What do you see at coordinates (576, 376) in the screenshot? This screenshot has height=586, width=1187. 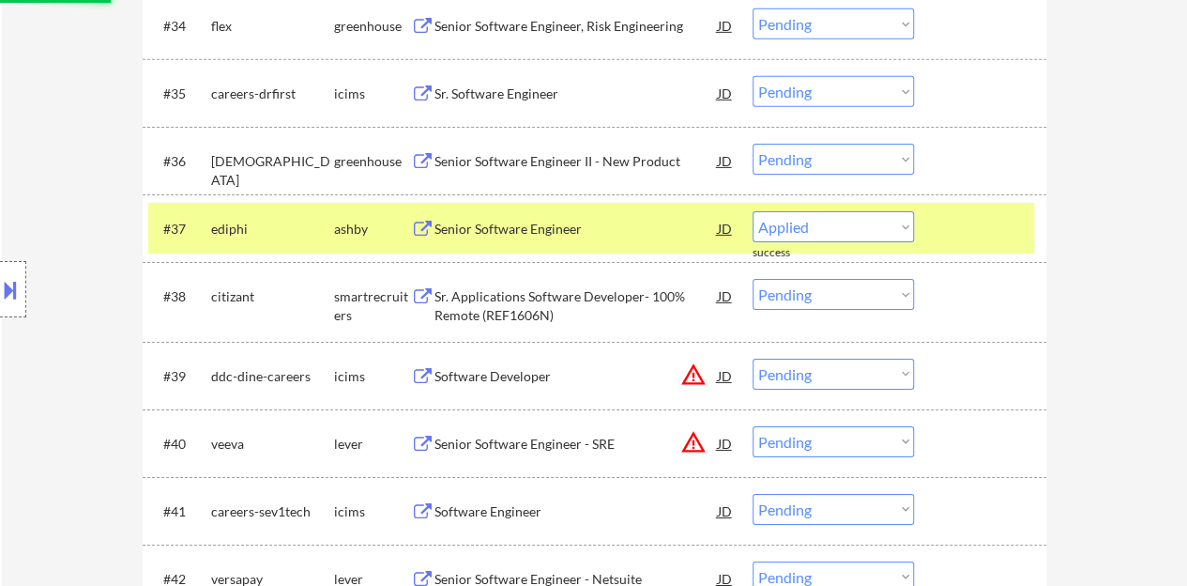 I see `div: Software Developer` at bounding box center [576, 376].